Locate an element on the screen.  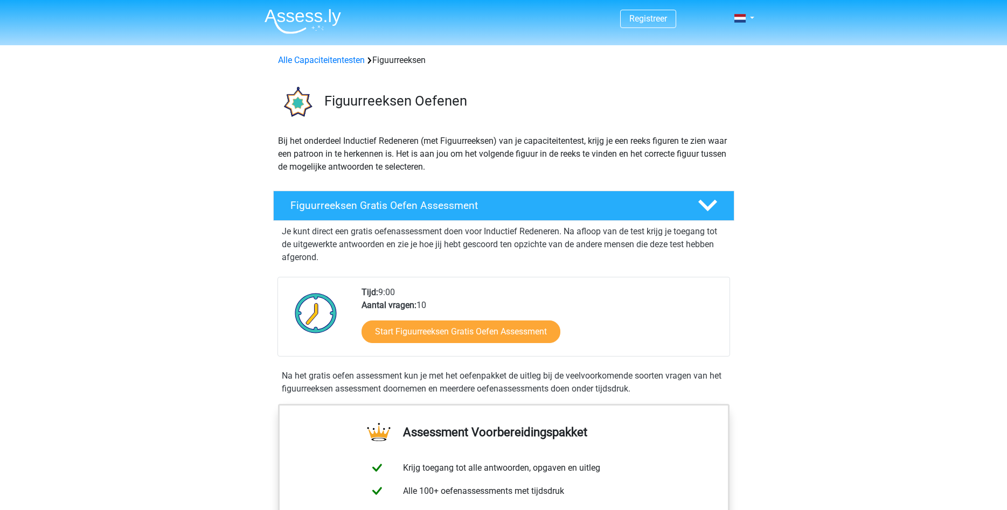
div: 9:00 10 is located at coordinates (541, 321).